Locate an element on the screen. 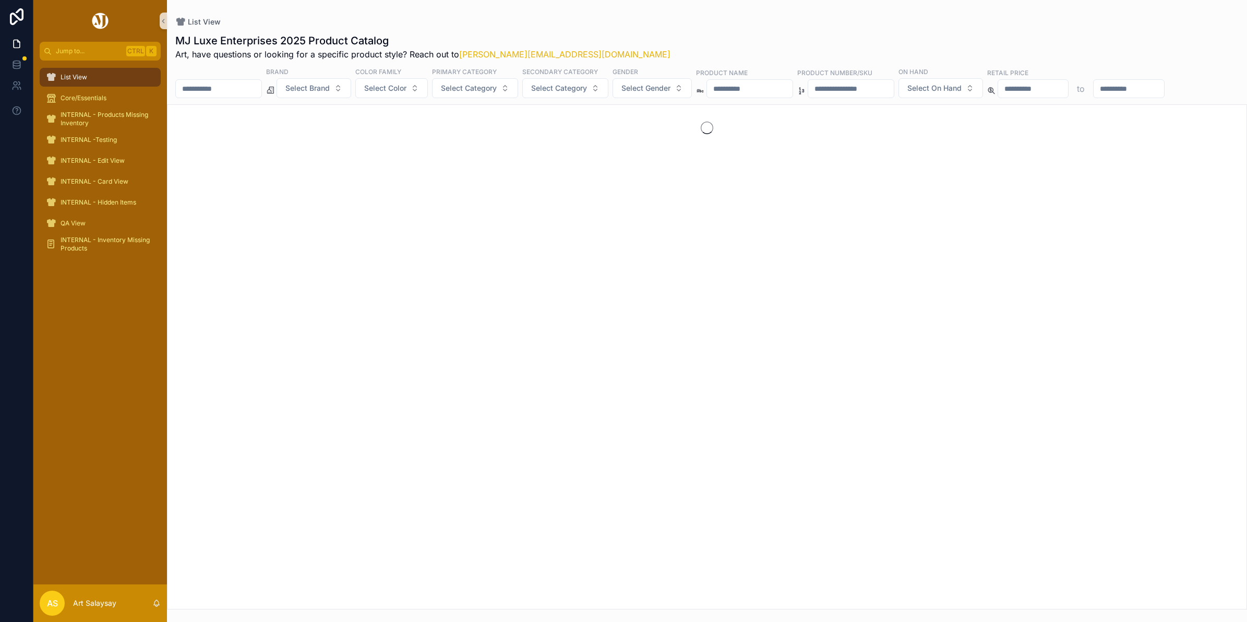 This screenshot has width=1247, height=622. label: Gender is located at coordinates (625, 71).